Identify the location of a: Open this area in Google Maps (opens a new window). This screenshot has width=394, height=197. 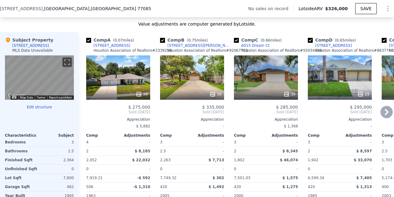
(17, 96).